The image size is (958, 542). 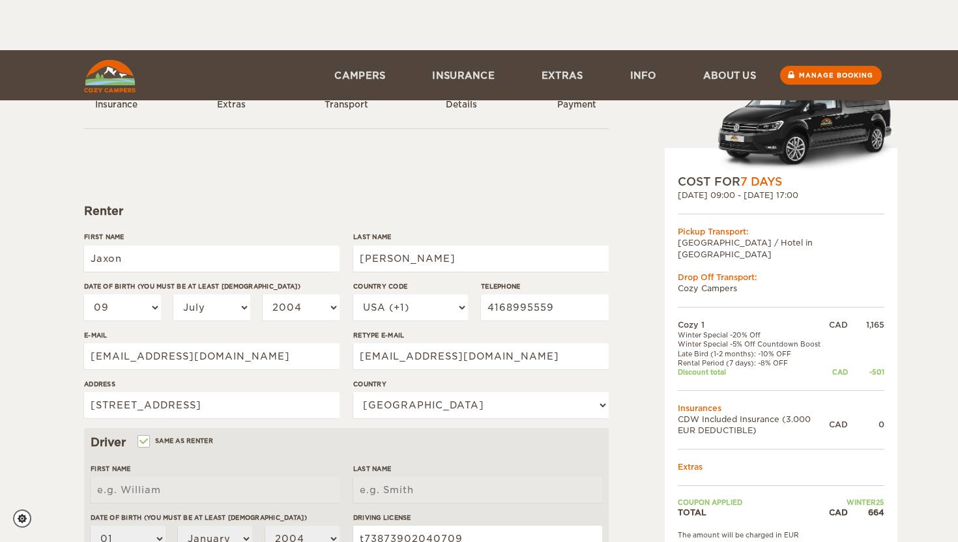 I want to click on span: 7 Days, so click(x=761, y=182).